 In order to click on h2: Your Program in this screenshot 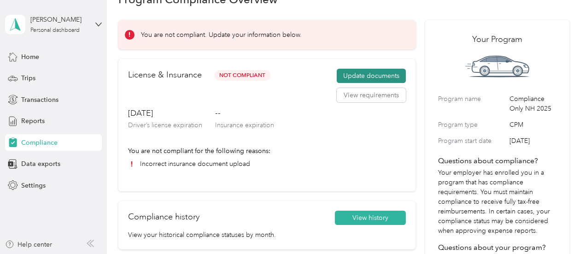, I will do `click(497, 39)`.